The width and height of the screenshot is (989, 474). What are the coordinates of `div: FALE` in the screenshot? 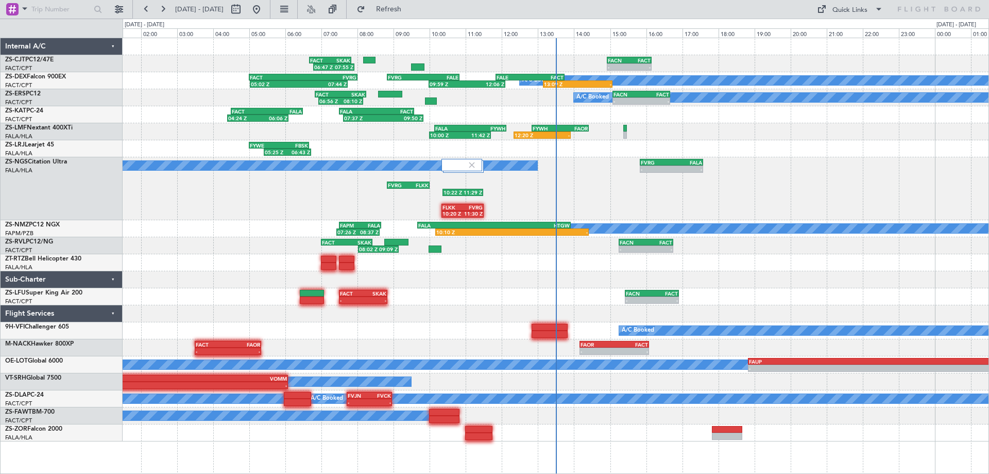 It's located at (513, 77).